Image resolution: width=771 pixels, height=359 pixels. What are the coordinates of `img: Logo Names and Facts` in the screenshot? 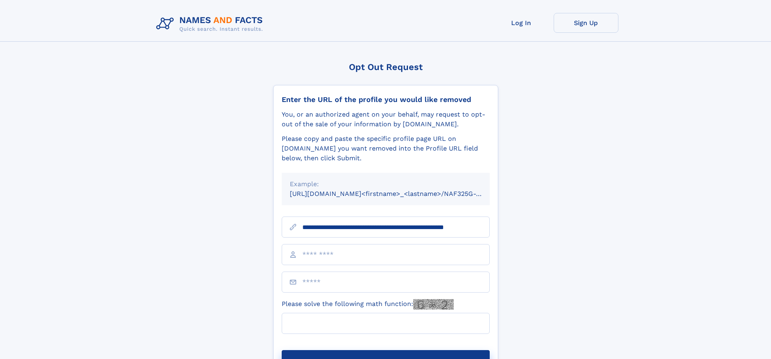 It's located at (211, 24).